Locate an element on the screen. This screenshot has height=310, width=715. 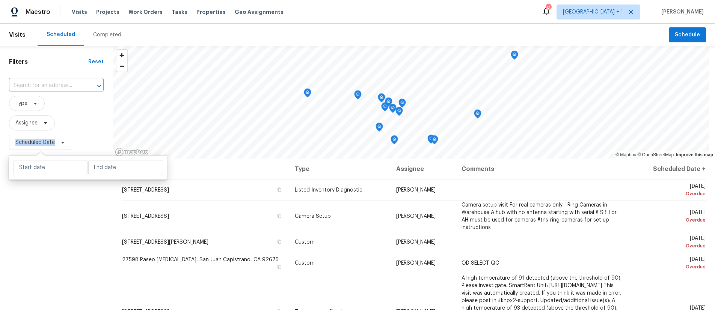
a: Improve this map is located at coordinates (694, 155).